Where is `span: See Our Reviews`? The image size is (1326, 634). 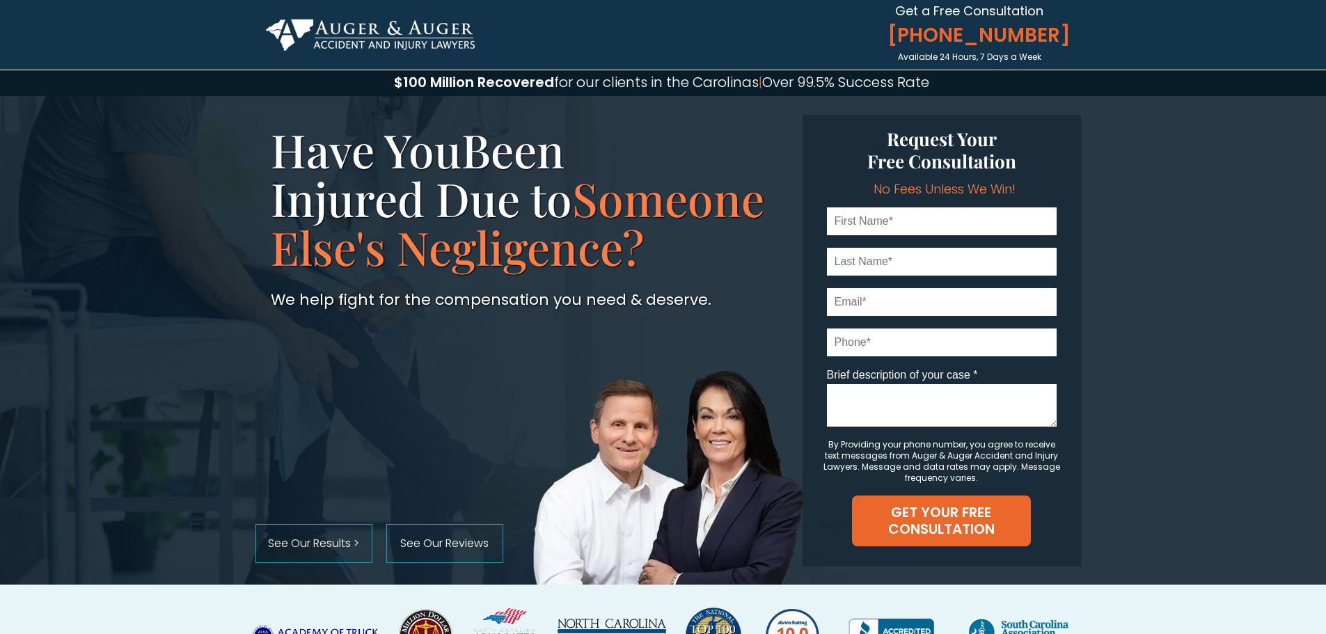 span: See Our Reviews is located at coordinates (445, 543).